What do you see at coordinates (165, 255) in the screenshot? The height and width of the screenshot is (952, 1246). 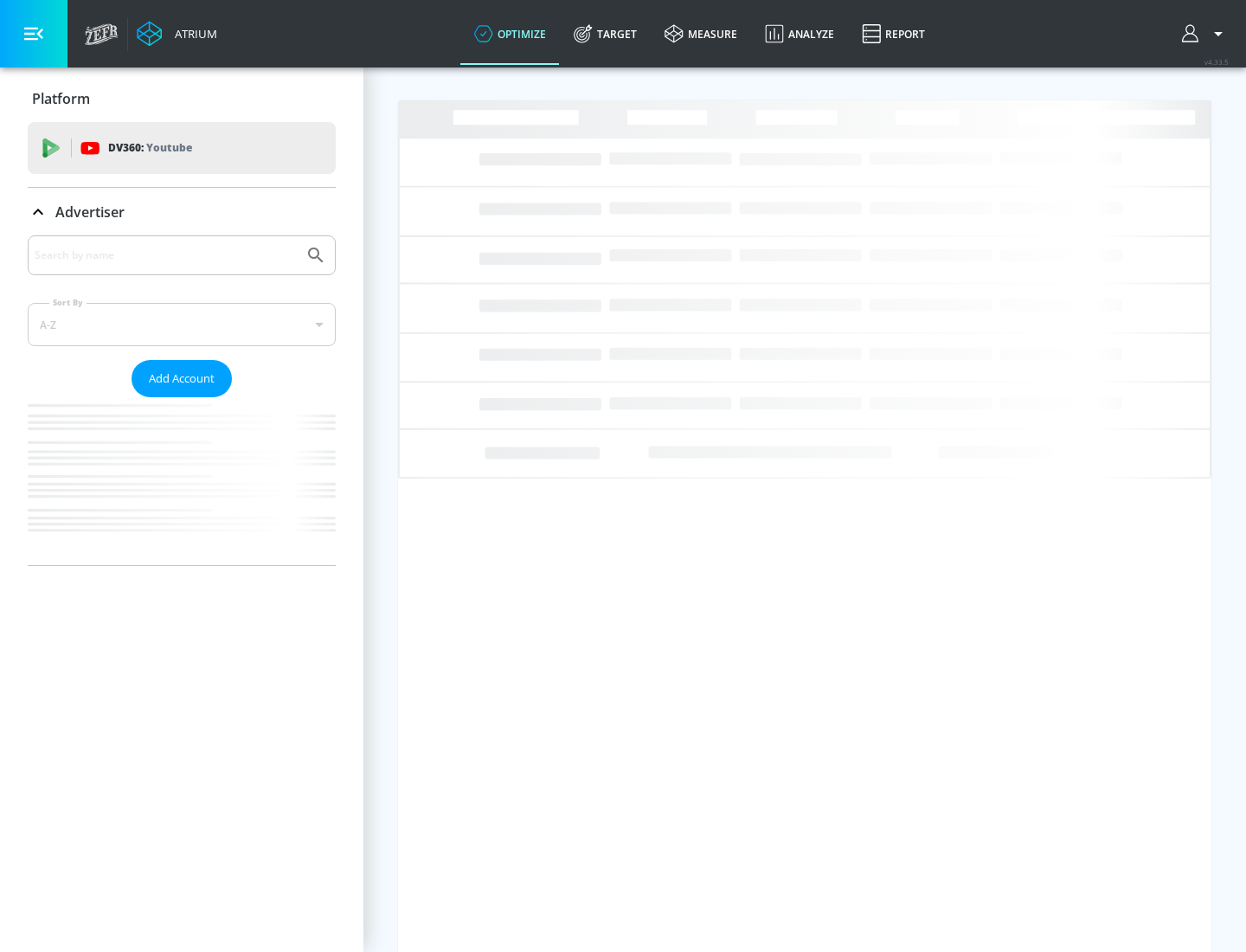 I see `input: Search by name` at bounding box center [165, 255].